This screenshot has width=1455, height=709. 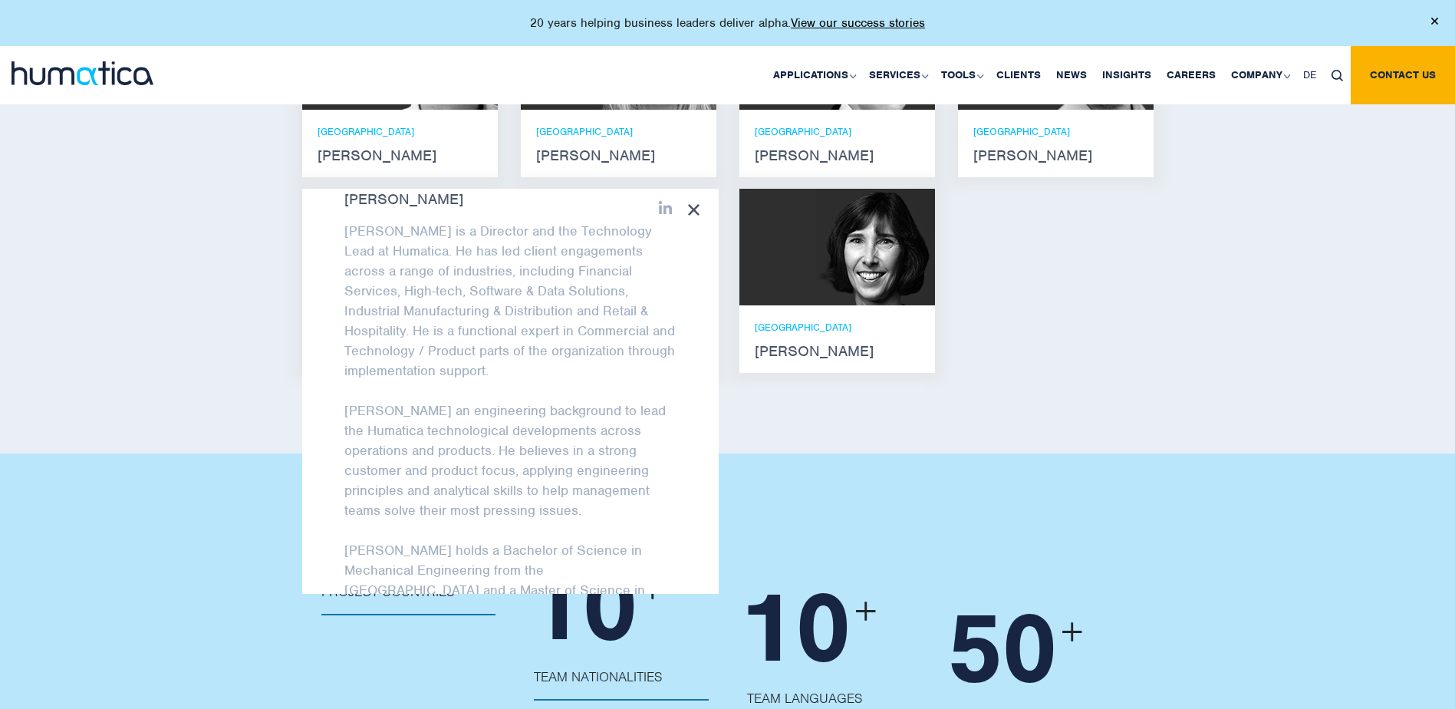 I want to click on a: Contact us, so click(x=1403, y=75).